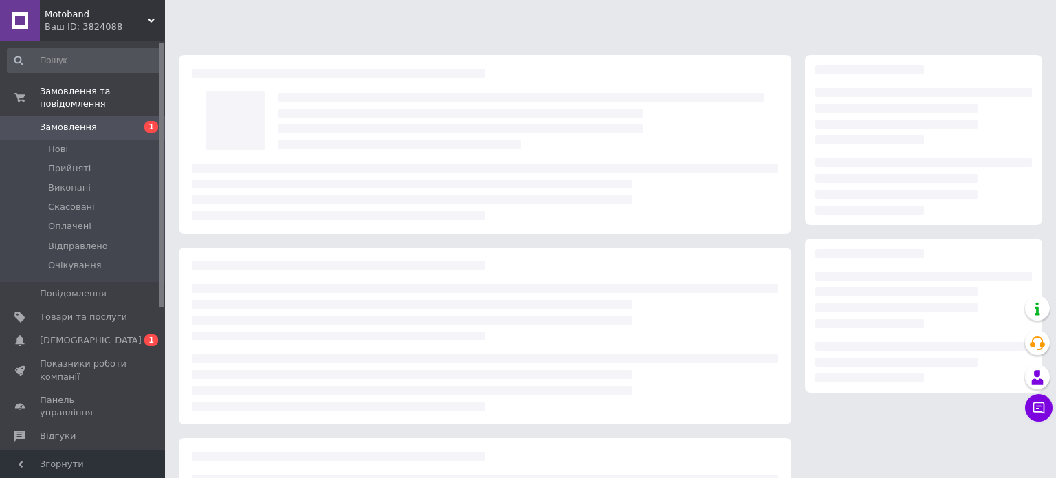 Image resolution: width=1056 pixels, height=478 pixels. What do you see at coordinates (85, 60) in the screenshot?
I see `input: Пошук` at bounding box center [85, 60].